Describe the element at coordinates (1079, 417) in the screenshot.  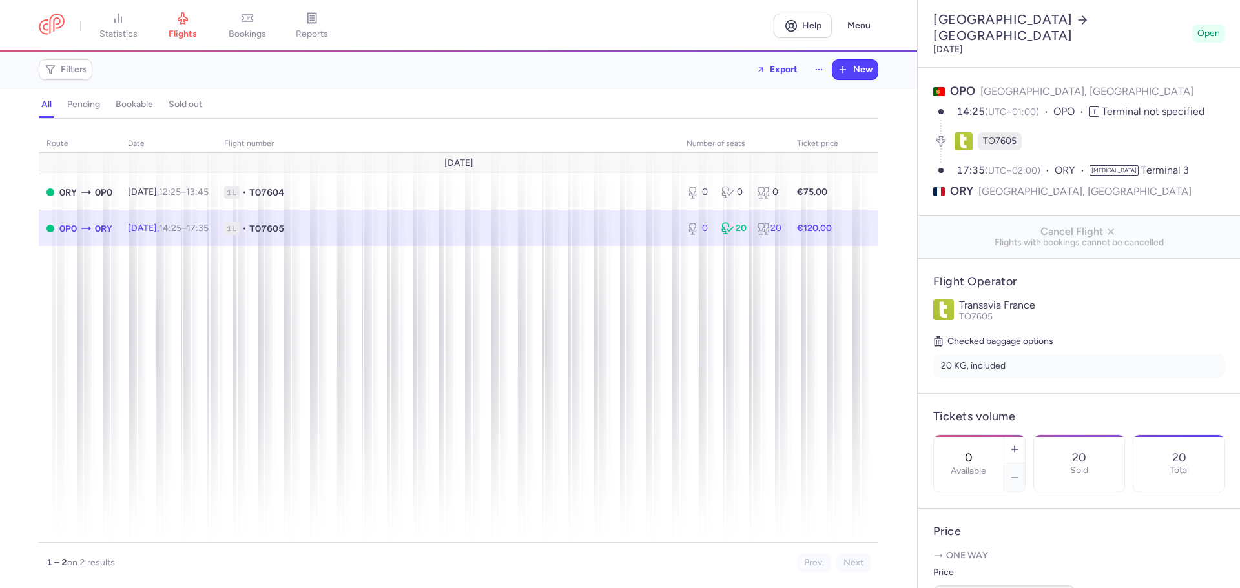
I see `h4: Tickets volume` at that location.